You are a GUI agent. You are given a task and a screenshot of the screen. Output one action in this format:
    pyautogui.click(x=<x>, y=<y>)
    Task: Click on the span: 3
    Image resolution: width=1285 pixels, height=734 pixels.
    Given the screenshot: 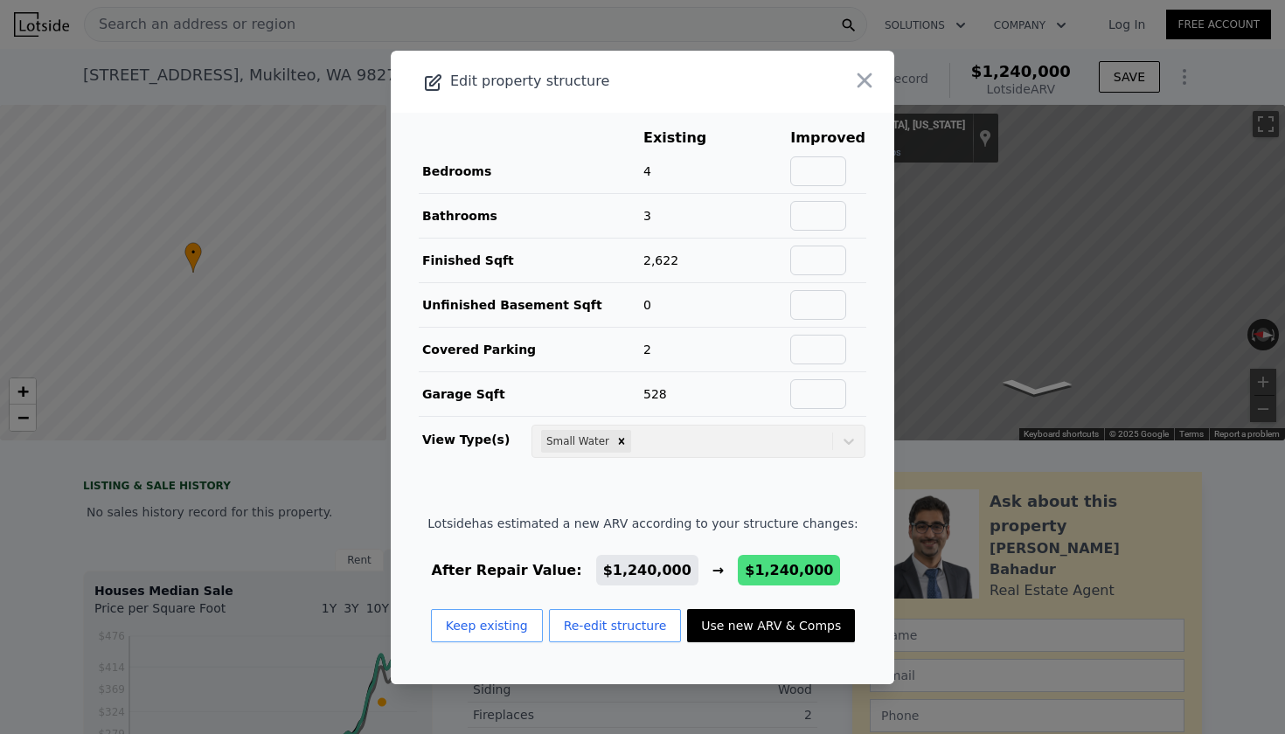 What is the action you would take?
    pyautogui.click(x=647, y=216)
    